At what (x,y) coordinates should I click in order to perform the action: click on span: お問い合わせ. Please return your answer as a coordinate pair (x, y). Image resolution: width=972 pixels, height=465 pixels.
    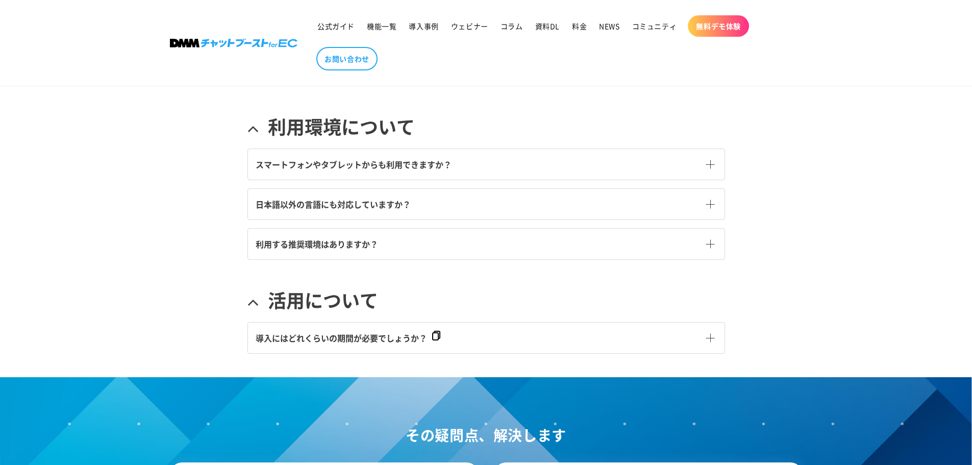
    Looking at the image, I should click on (347, 59).